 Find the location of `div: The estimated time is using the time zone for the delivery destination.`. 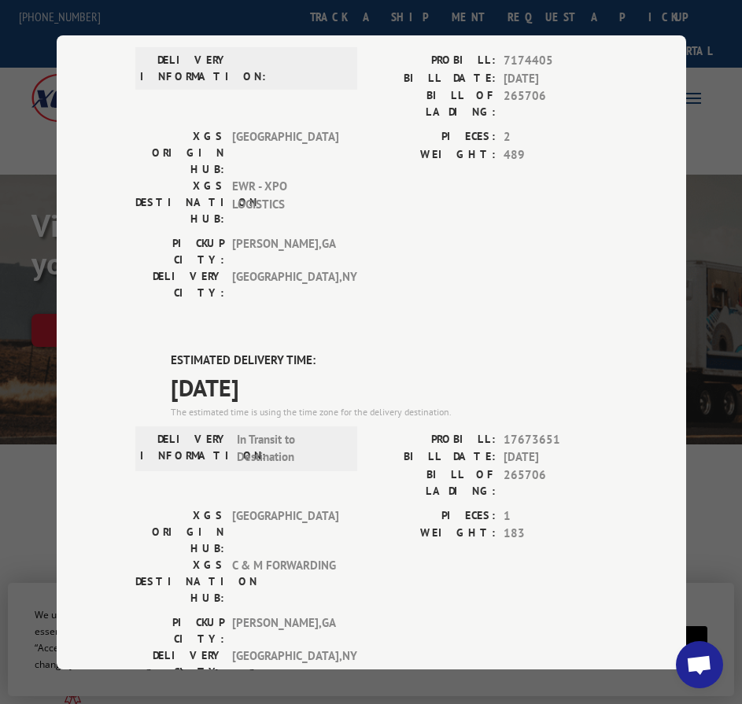

div: The estimated time is using the time zone for the delivery destination. is located at coordinates (389, 412).